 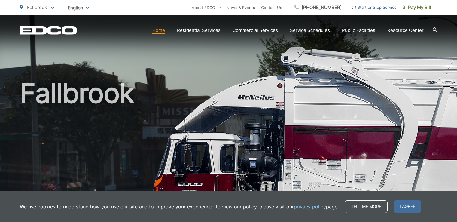 What do you see at coordinates (310, 30) in the screenshot?
I see `a: Service Schedules` at bounding box center [310, 30].